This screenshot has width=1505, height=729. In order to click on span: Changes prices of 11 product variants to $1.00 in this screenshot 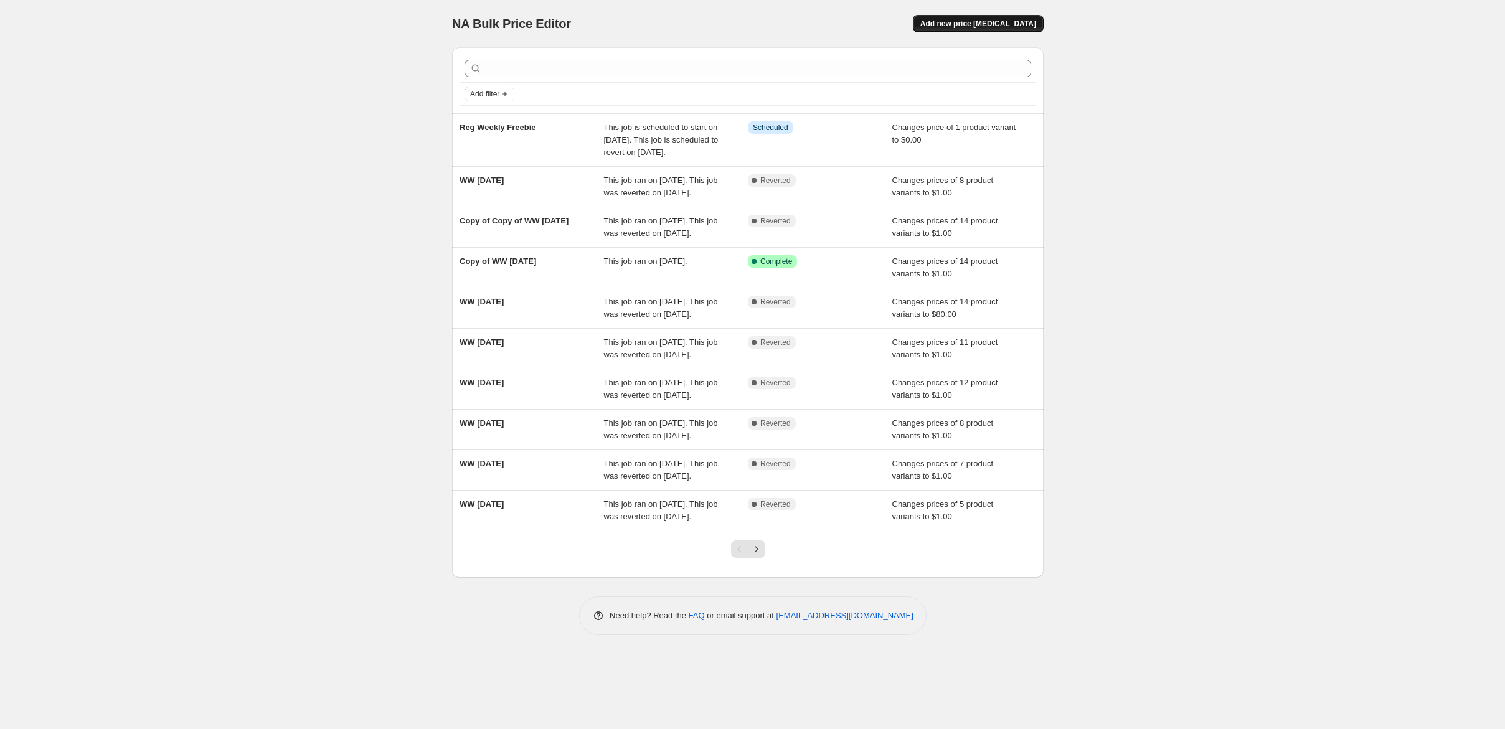, I will do `click(945, 348)`.